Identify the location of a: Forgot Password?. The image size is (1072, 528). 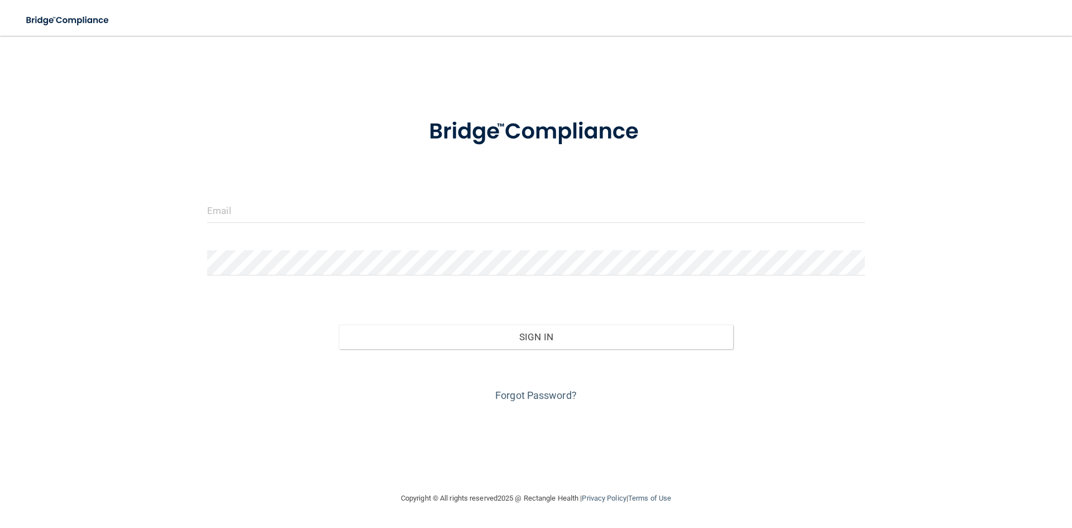
(536, 395).